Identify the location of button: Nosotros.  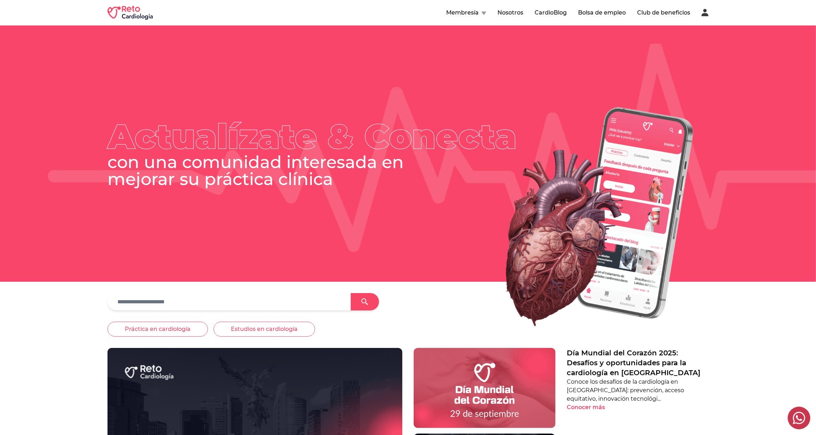
(510, 13).